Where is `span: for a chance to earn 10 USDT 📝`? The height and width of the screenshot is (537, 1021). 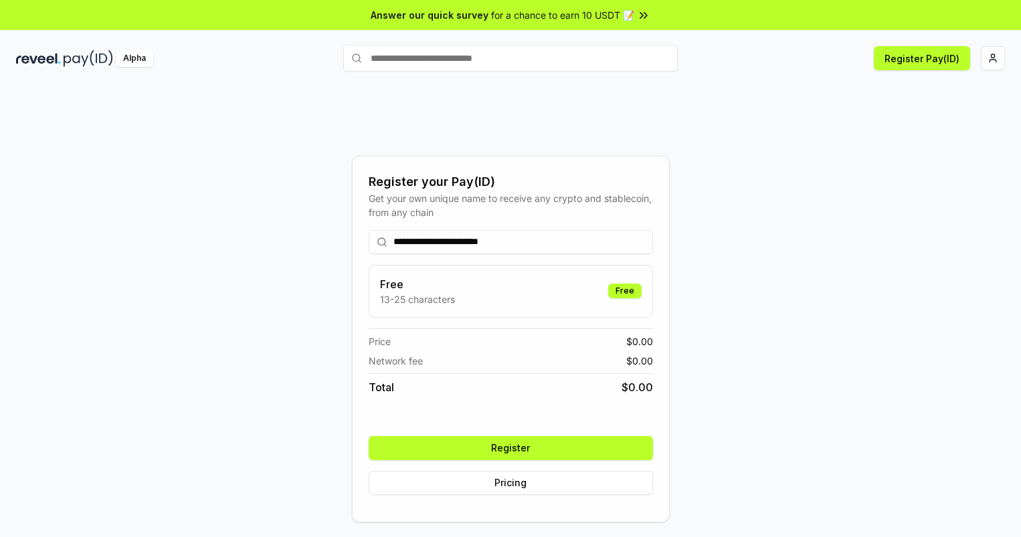
span: for a chance to earn 10 USDT 📝 is located at coordinates (563, 15).